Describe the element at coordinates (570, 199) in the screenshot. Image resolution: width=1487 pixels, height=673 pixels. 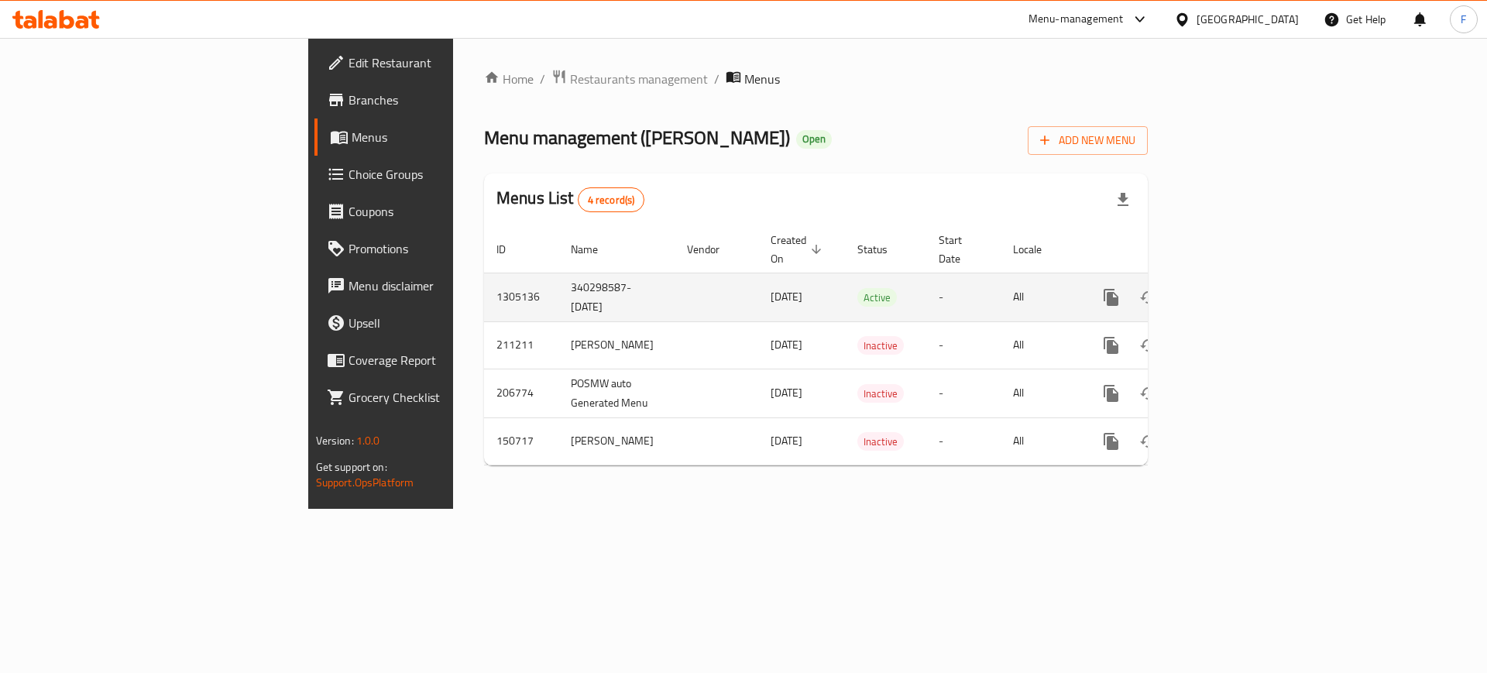
I see `h2: Menus List` at that location.